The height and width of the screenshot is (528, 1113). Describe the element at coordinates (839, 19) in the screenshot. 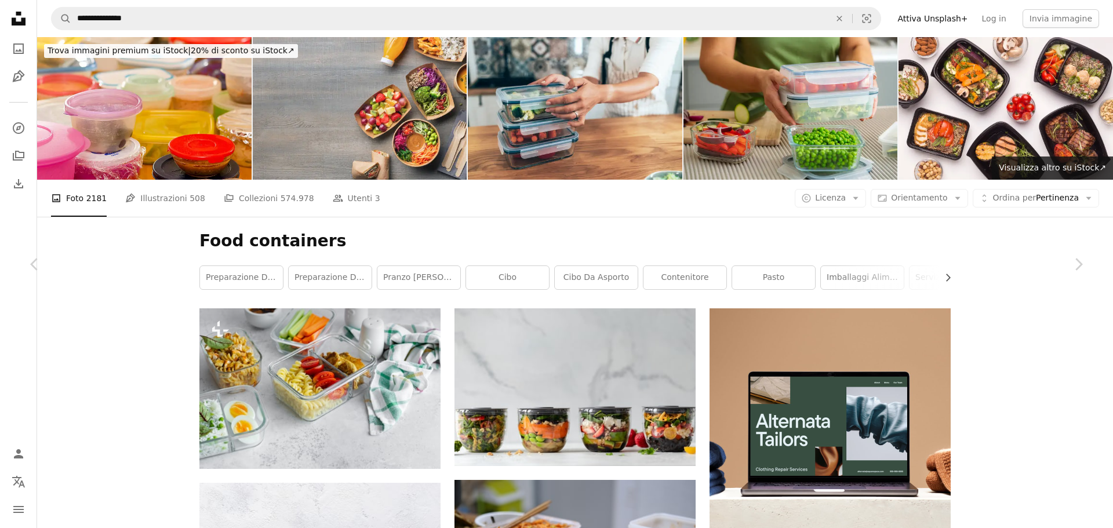

I see `button: Elimina` at that location.